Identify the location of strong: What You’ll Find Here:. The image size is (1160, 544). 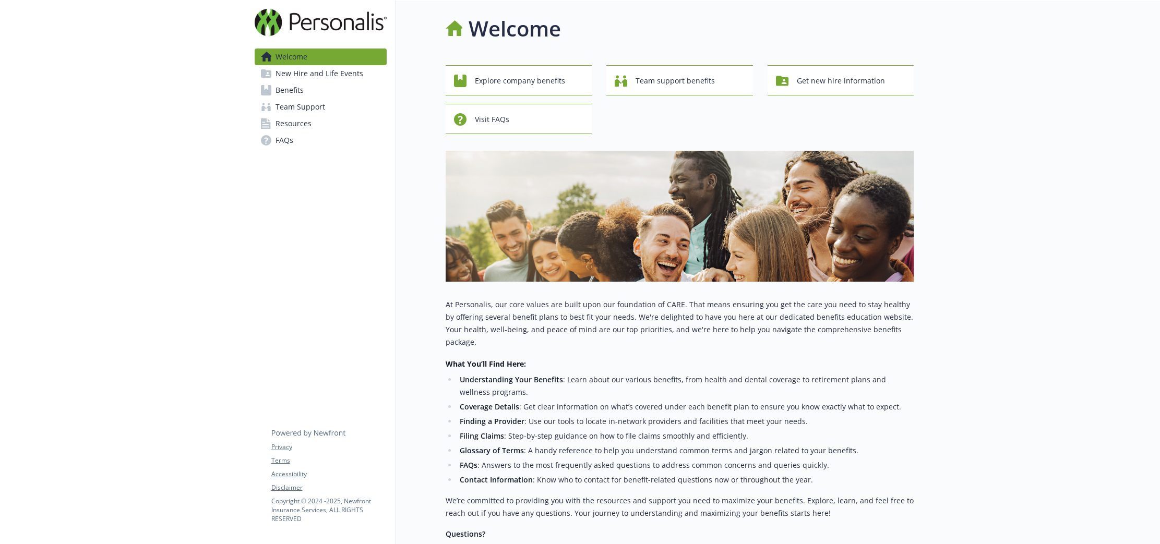
(486, 364).